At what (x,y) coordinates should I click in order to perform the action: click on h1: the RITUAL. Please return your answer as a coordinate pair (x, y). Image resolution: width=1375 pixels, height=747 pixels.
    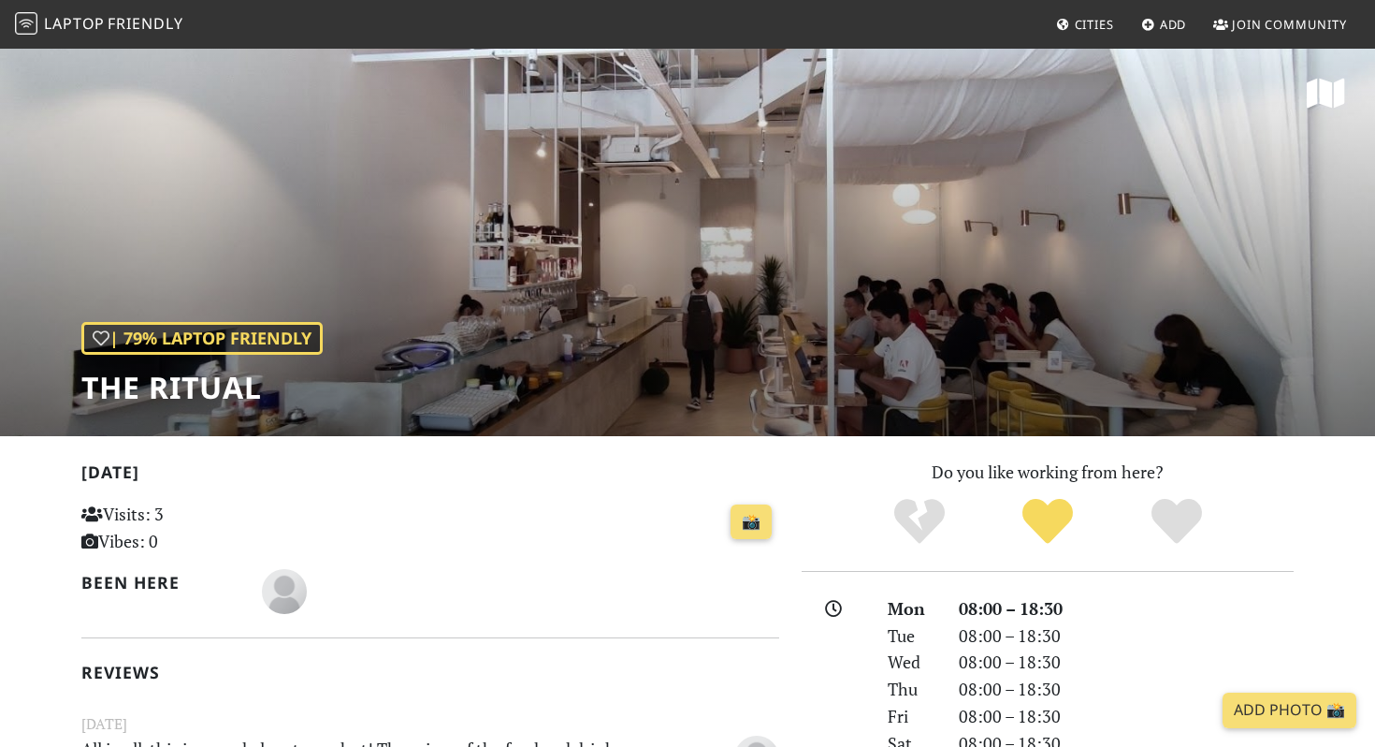
    Looking at the image, I should click on (202, 387).